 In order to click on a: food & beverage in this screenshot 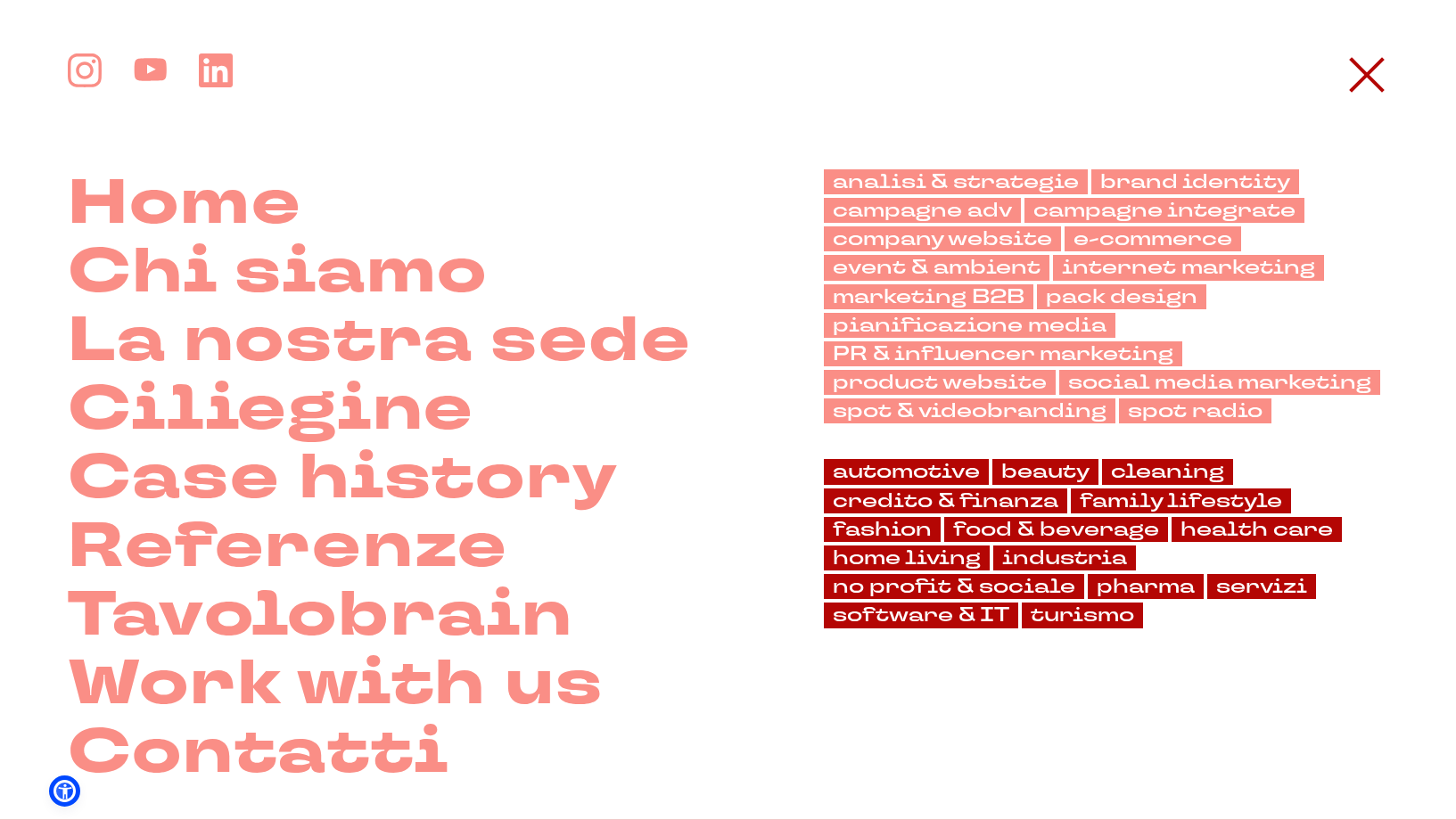, I will do `click(1056, 530)`.